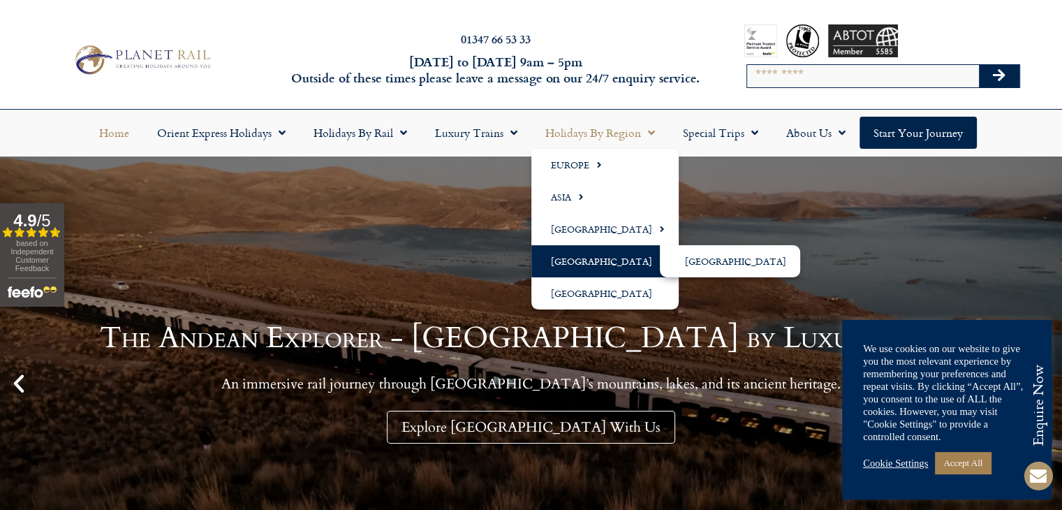  I want to click on a: Home, so click(114, 133).